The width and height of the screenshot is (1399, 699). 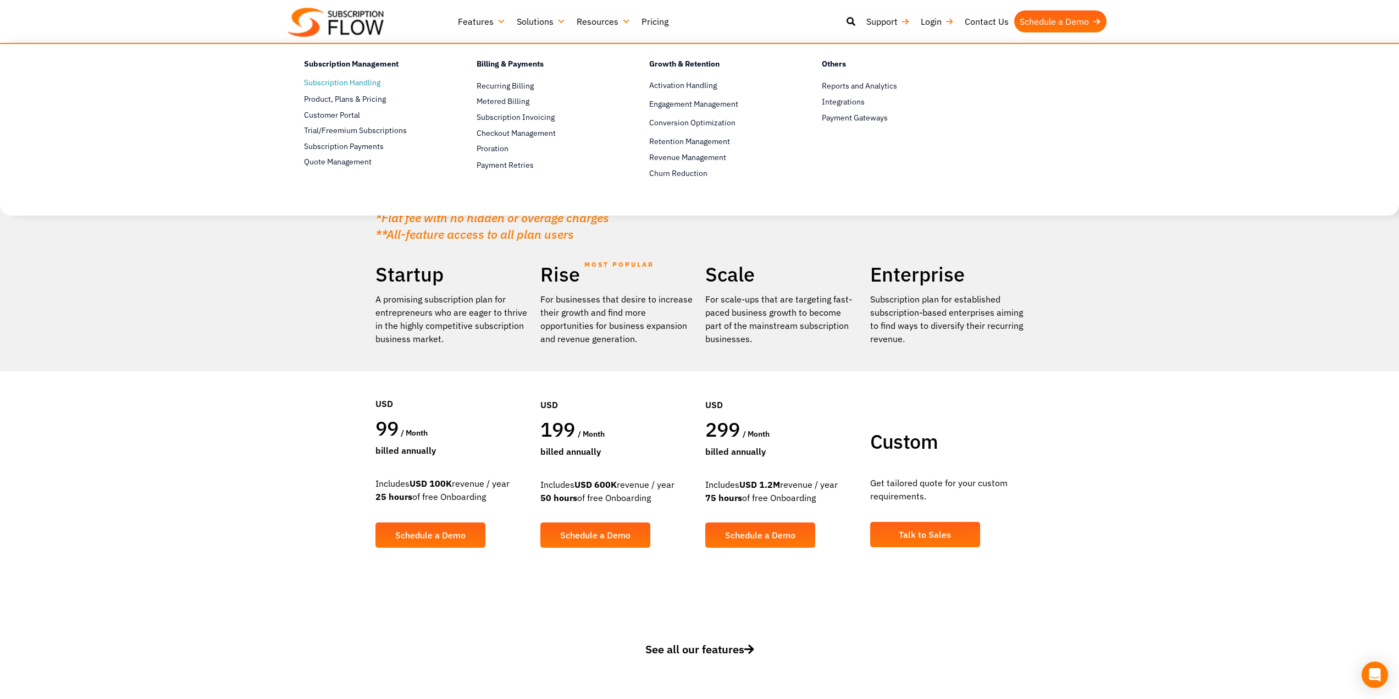 What do you see at coordinates (987, 21) in the screenshot?
I see `a: Contact Us` at bounding box center [987, 21].